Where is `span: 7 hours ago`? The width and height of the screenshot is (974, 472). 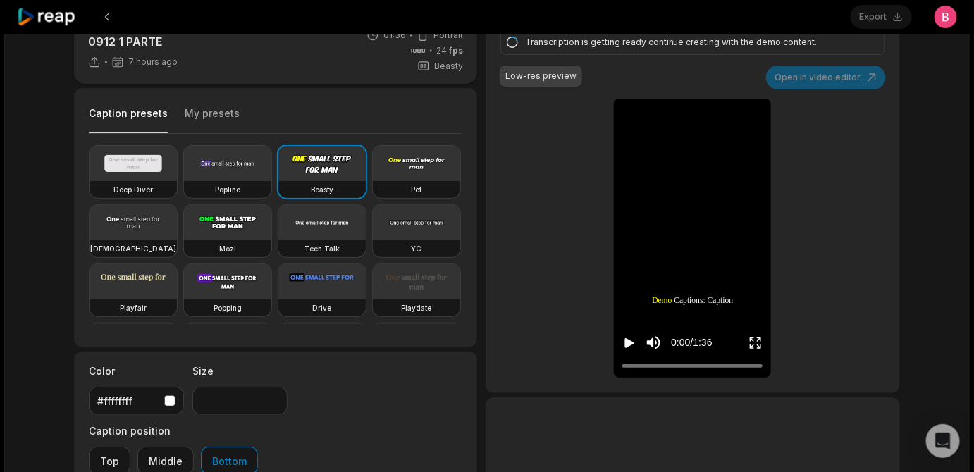 span: 7 hours ago is located at coordinates (153, 62).